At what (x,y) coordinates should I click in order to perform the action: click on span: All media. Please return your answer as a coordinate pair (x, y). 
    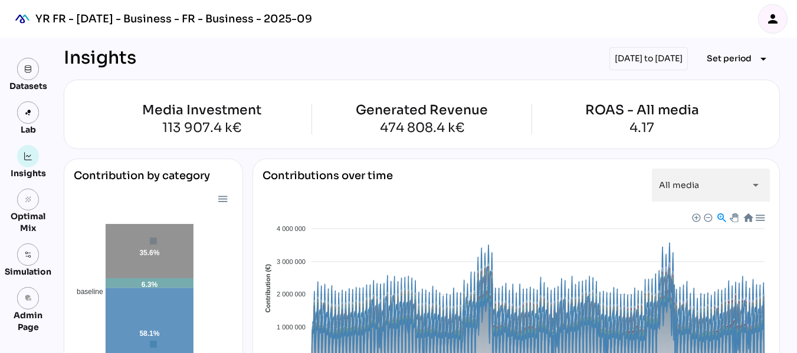
    Looking at the image, I should click on (679, 185).